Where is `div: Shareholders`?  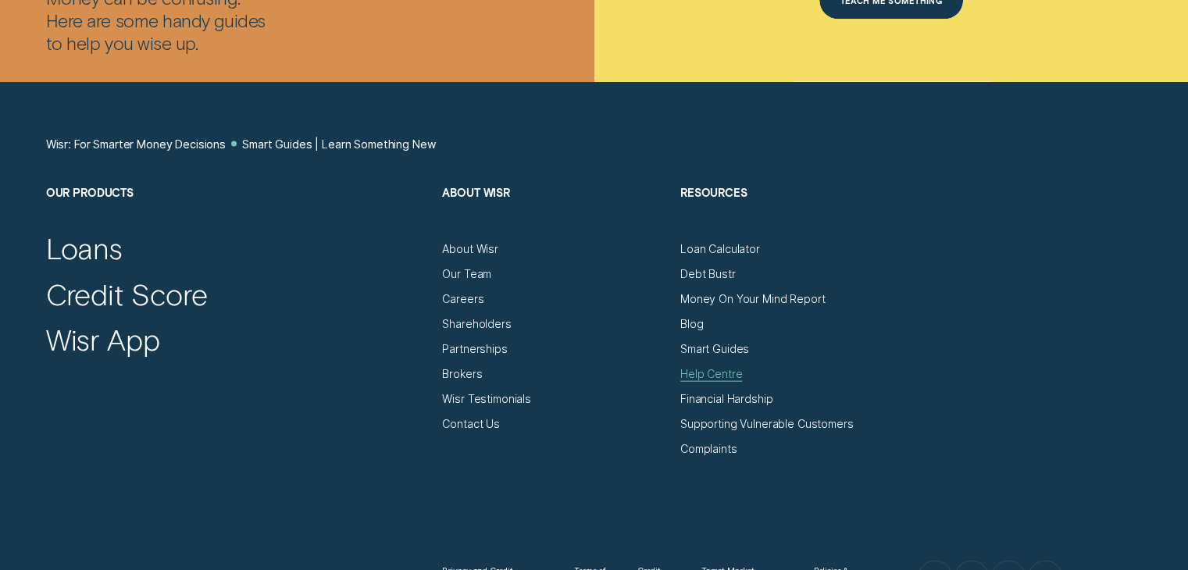
div: Shareholders is located at coordinates (476, 324).